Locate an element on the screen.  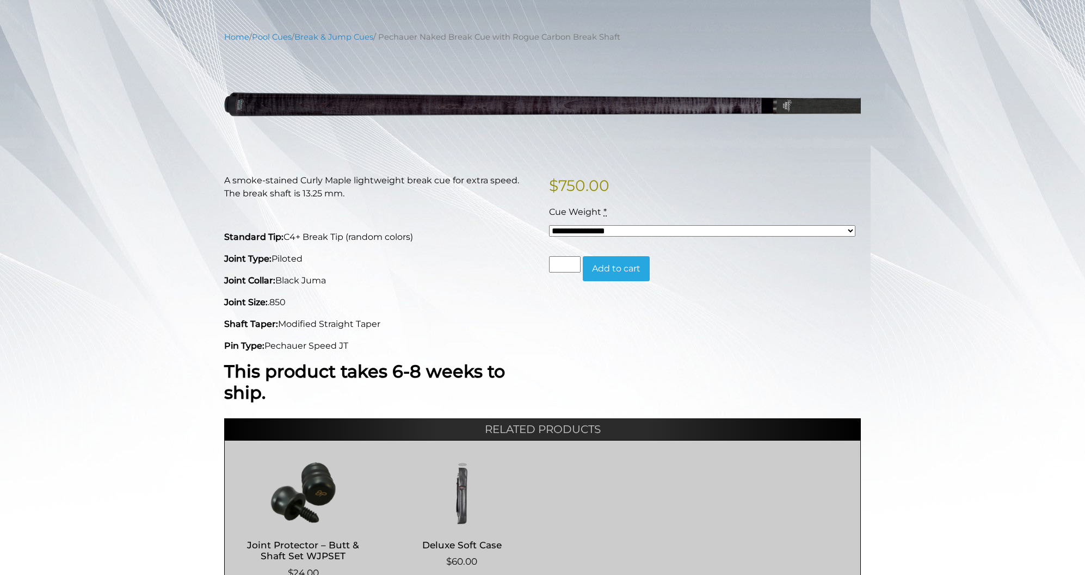
a: Deluxe Soft Case $60.00 is located at coordinates (462, 514).